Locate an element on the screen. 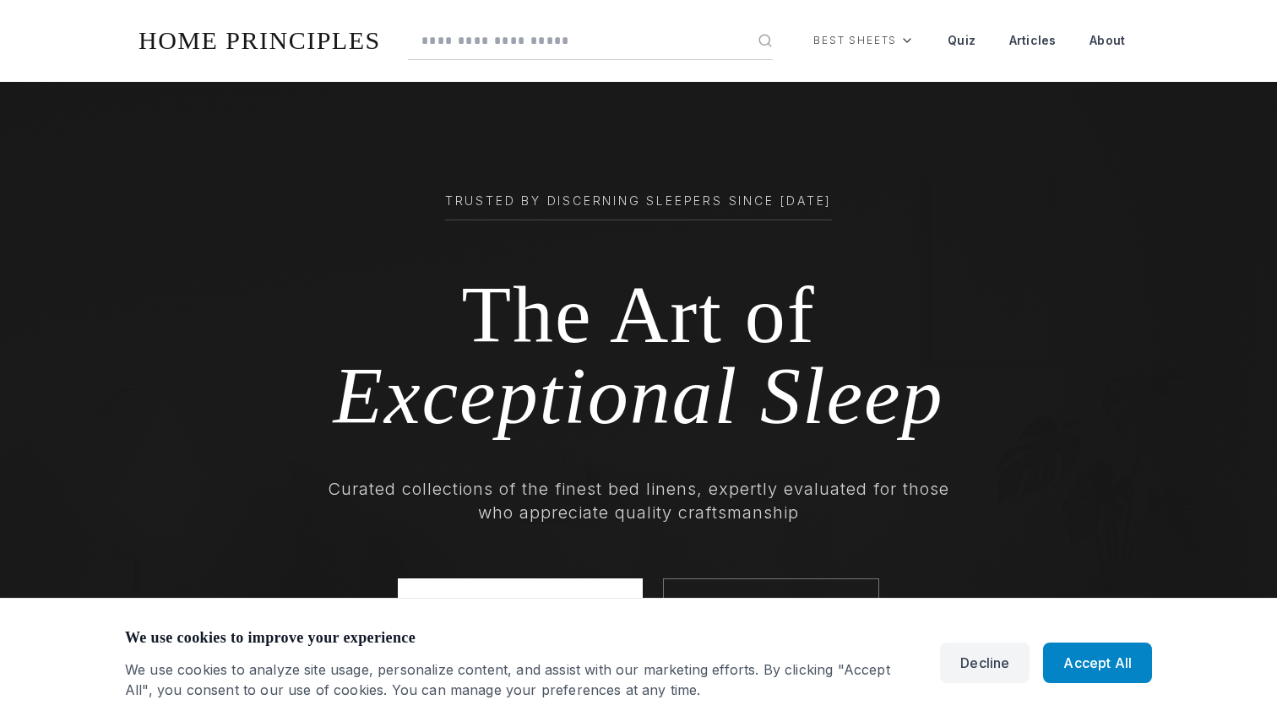 The image size is (1277, 727). p: Curated collections of the finest bed linens, expertly evaluated for those who appreciate quality... is located at coordinates (638, 501).